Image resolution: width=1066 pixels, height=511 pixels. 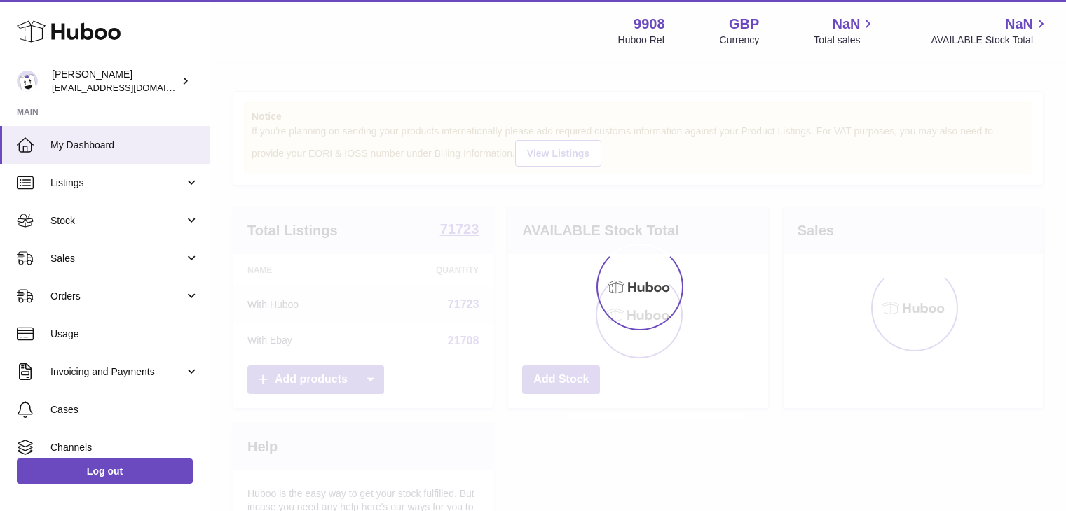 What do you see at coordinates (844, 31) in the screenshot?
I see `a: NaN Total sales` at bounding box center [844, 31].